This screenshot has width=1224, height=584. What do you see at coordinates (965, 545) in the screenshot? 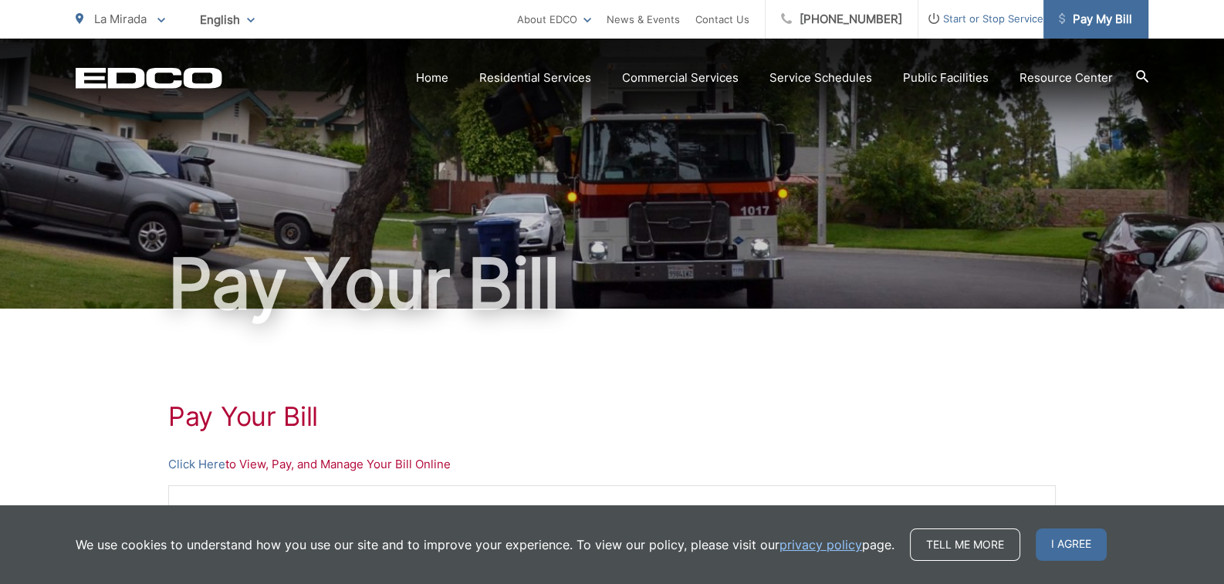
I see `a: Tell me more` at bounding box center [965, 545].